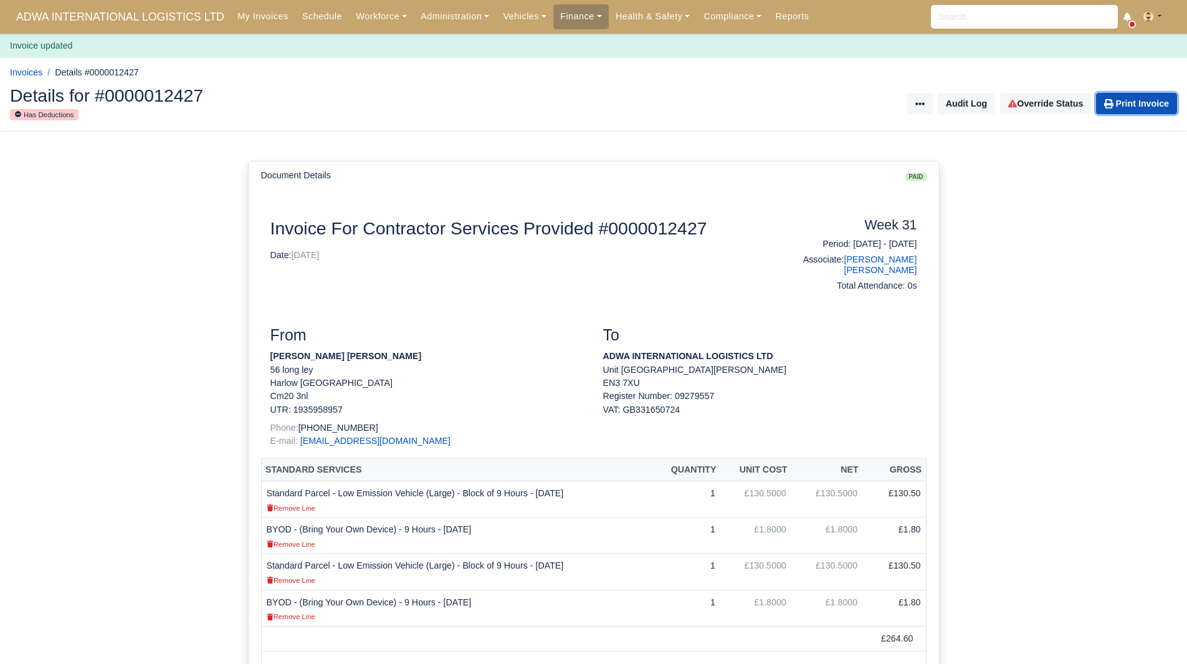  I want to click on th: Unit Cost, so click(756, 469).